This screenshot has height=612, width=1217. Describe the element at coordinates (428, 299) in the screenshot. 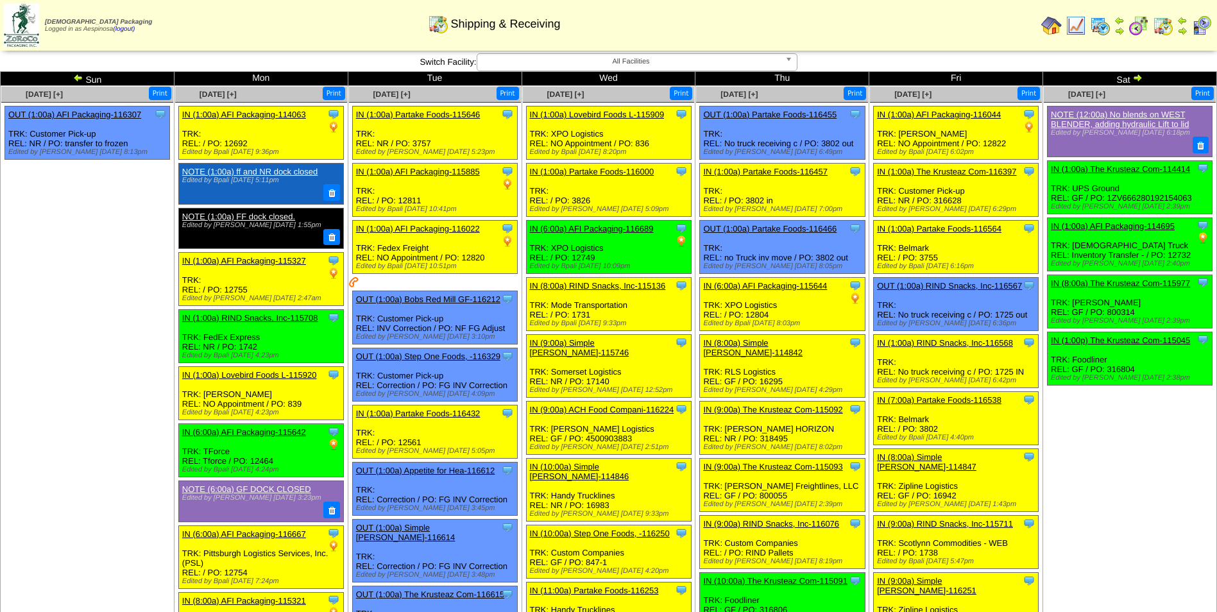

I see `a: OUT (1:00a) Bobs Red Mill GF-116212` at that location.